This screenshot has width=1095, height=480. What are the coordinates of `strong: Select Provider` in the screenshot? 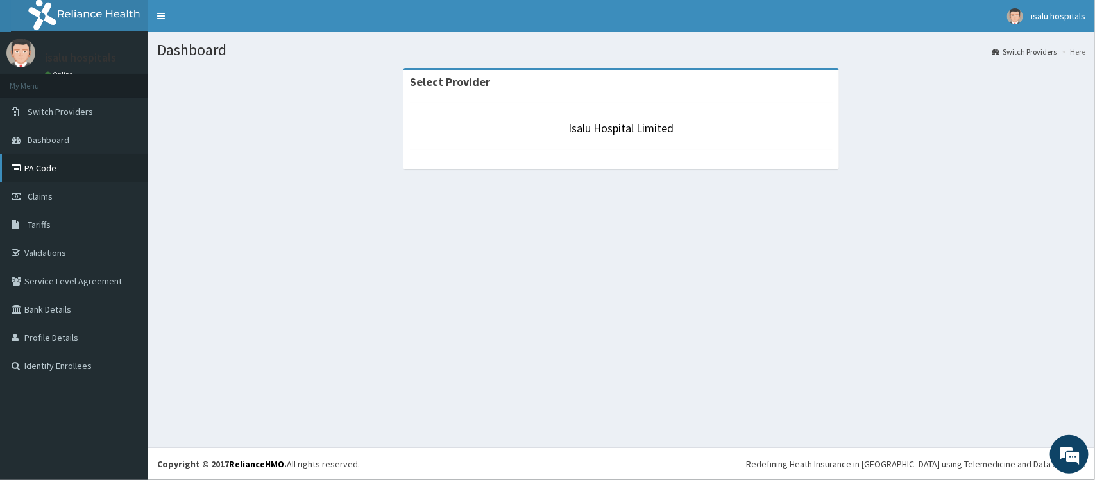 It's located at (450, 81).